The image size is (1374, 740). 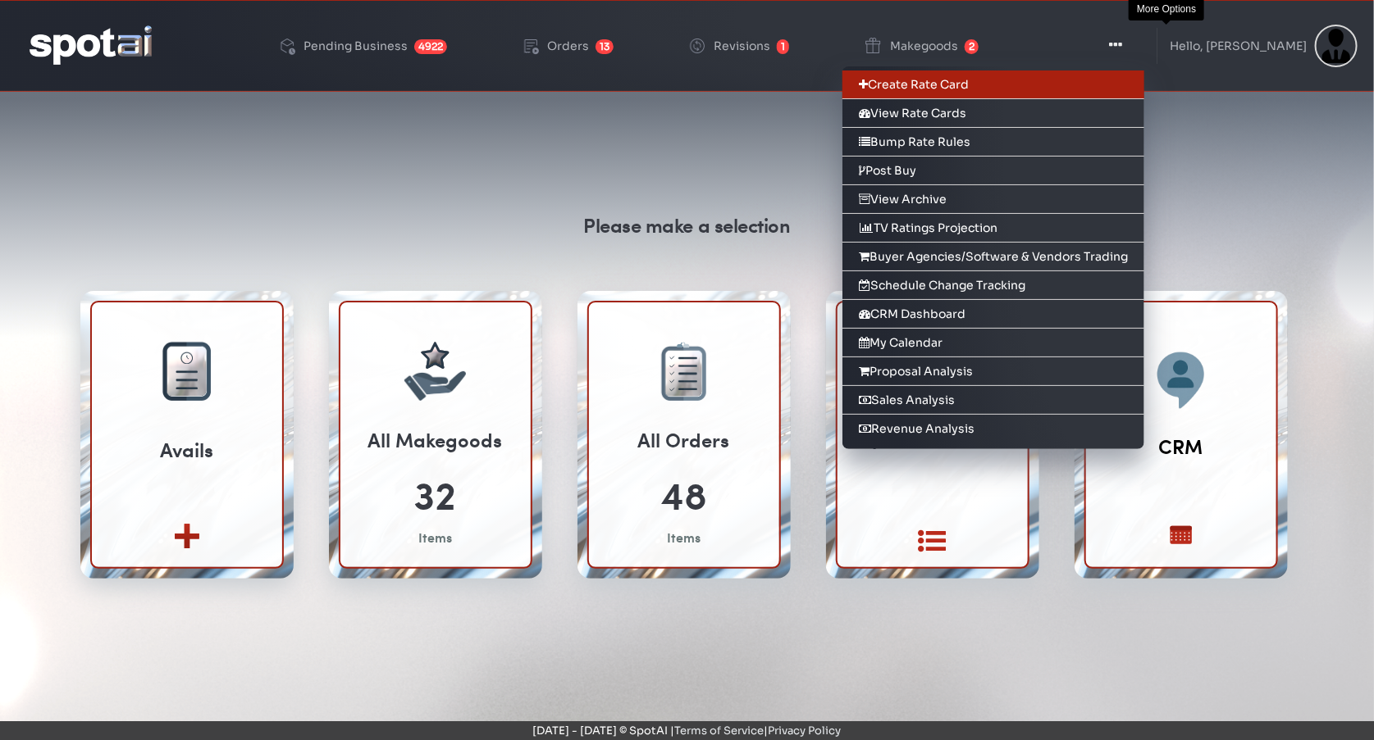 I want to click on a: Google vs Post Logs, so click(x=932, y=561).